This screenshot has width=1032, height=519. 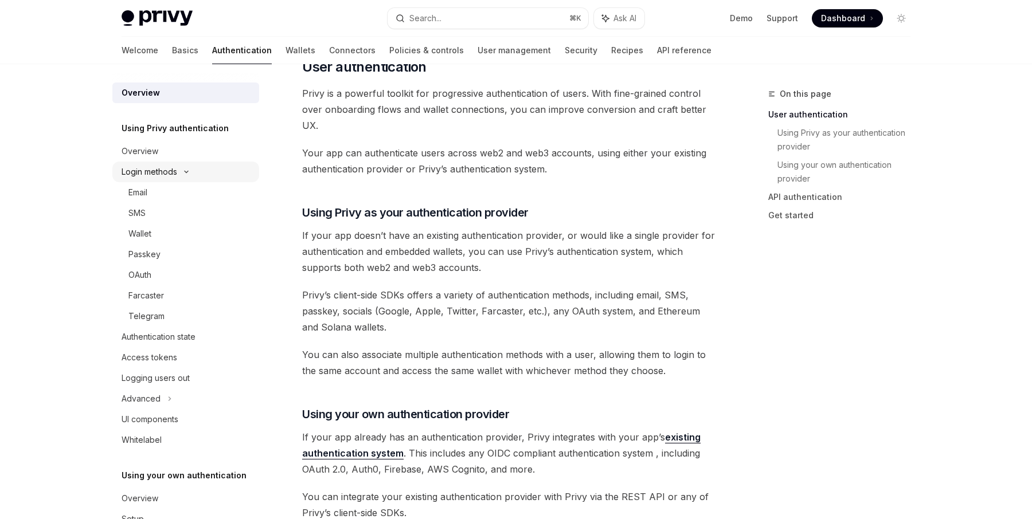 I want to click on a: Logging users out, so click(x=186, y=378).